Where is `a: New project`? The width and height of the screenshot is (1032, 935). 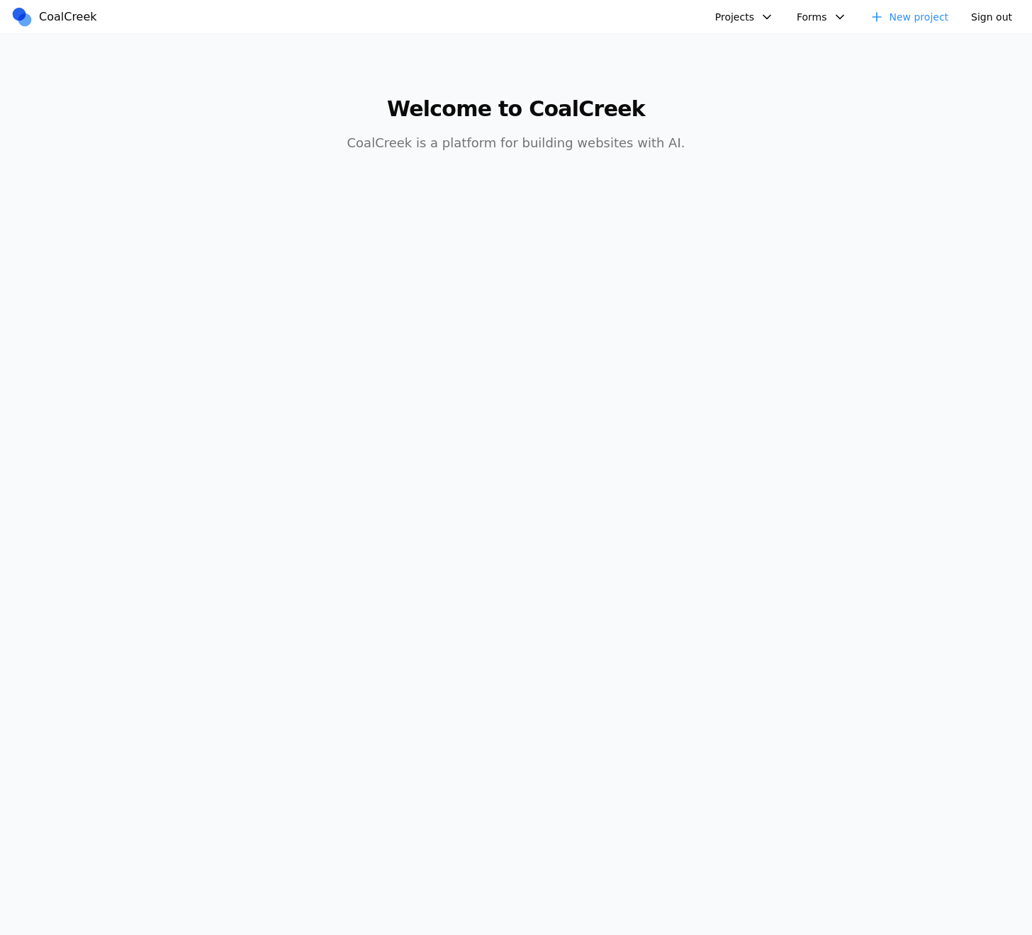
a: New project is located at coordinates (909, 17).